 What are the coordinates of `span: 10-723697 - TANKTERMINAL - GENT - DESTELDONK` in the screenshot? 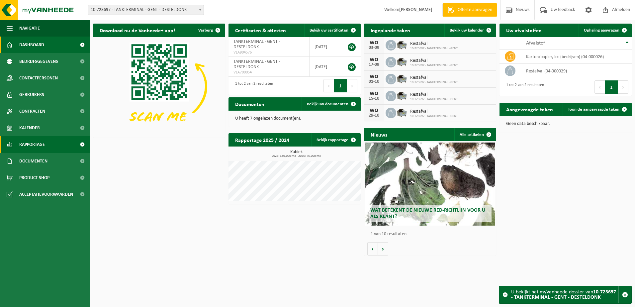 It's located at (146, 10).